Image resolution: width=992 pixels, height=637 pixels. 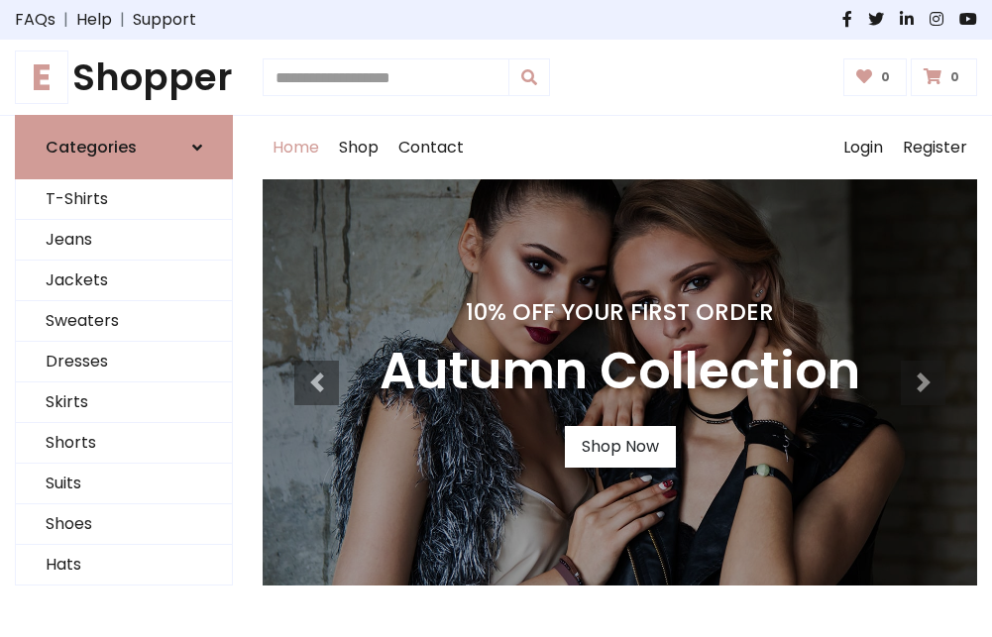 What do you see at coordinates (934, 148) in the screenshot?
I see `a: Register` at bounding box center [934, 148].